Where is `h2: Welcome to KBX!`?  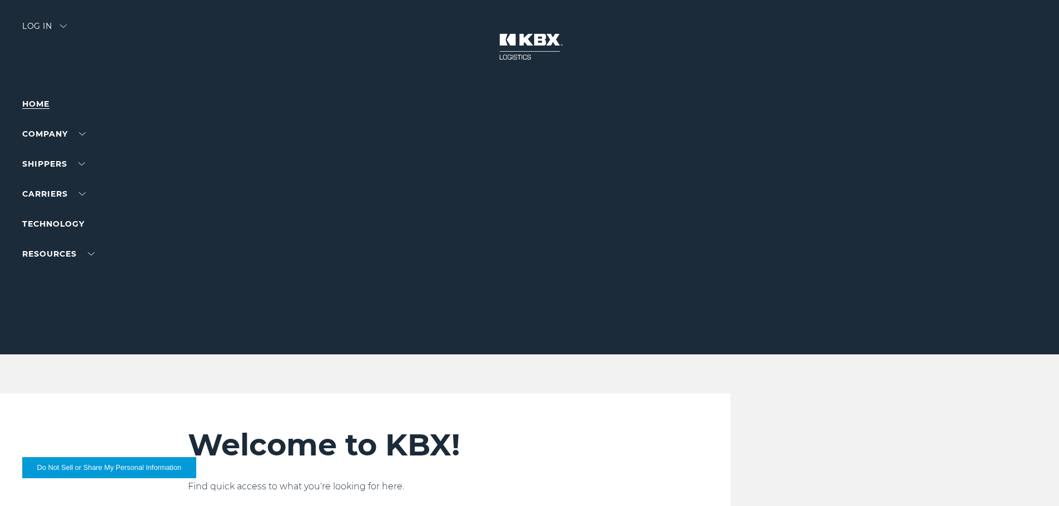
h2: Welcome to KBX! is located at coordinates (426, 445).